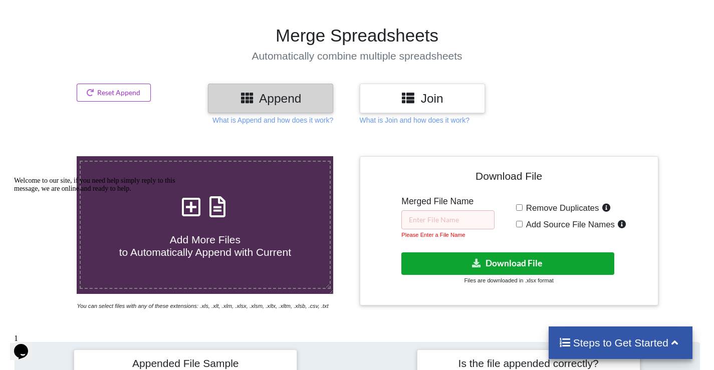 This screenshot has width=714, height=370. What do you see at coordinates (202, 306) in the screenshot?
I see `i: You can select files with any of these extensions: .xls, .xlt, .xlm, .xlsx, .xlsm, .xltx, .xltm, ...` at bounding box center [202, 306].